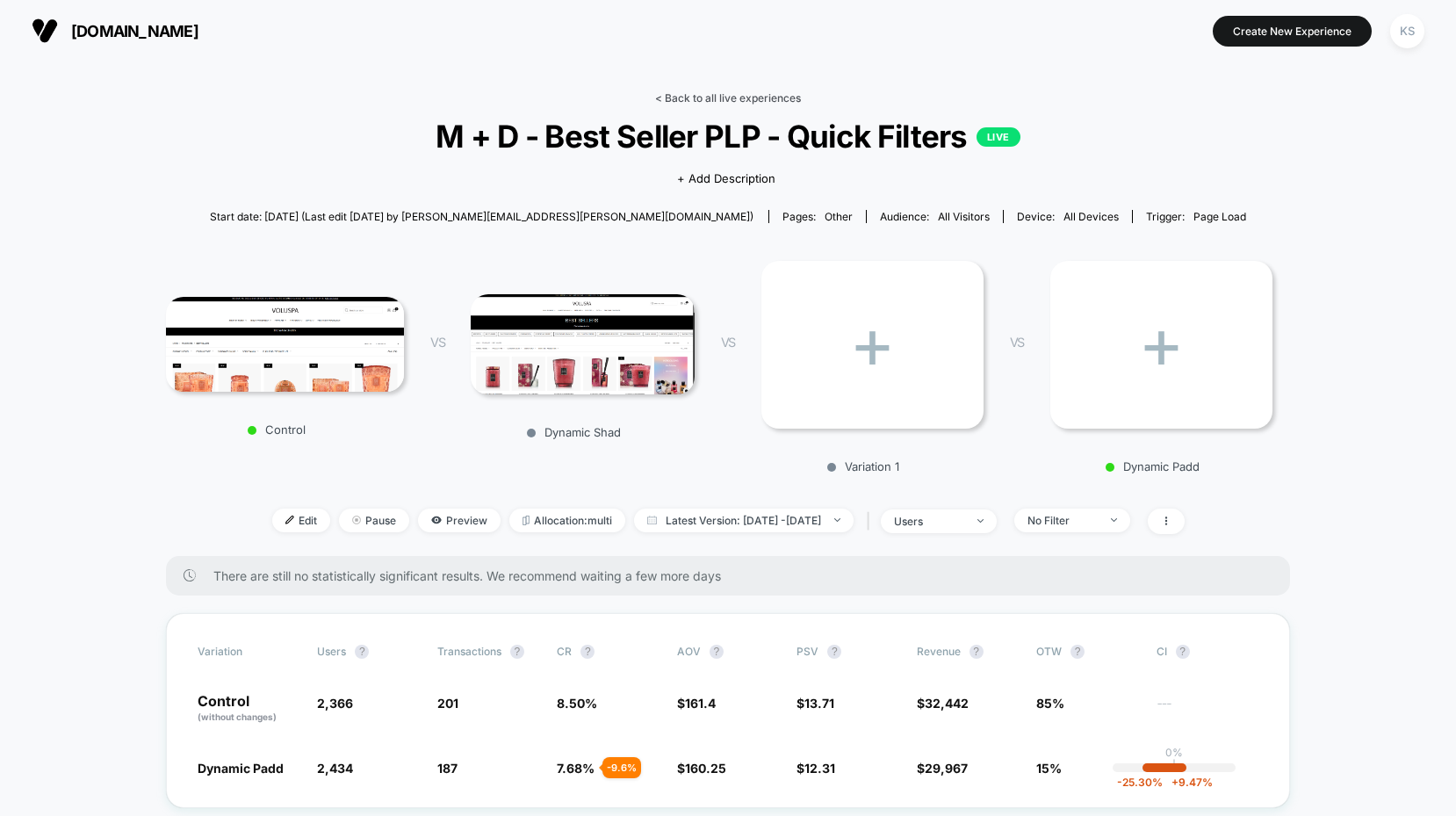 This screenshot has width=1456, height=816. What do you see at coordinates (331, 651) in the screenshot?
I see `span: users` at bounding box center [331, 651].